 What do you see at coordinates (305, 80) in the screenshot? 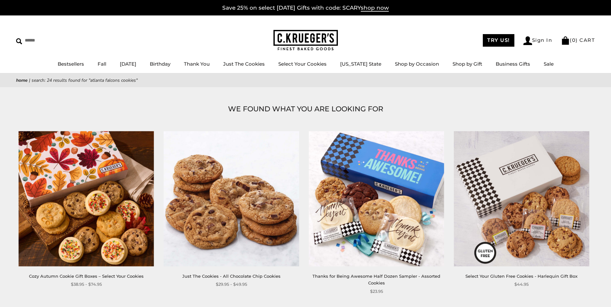
I see `nav: breadcrumbs` at bounding box center [305, 80].